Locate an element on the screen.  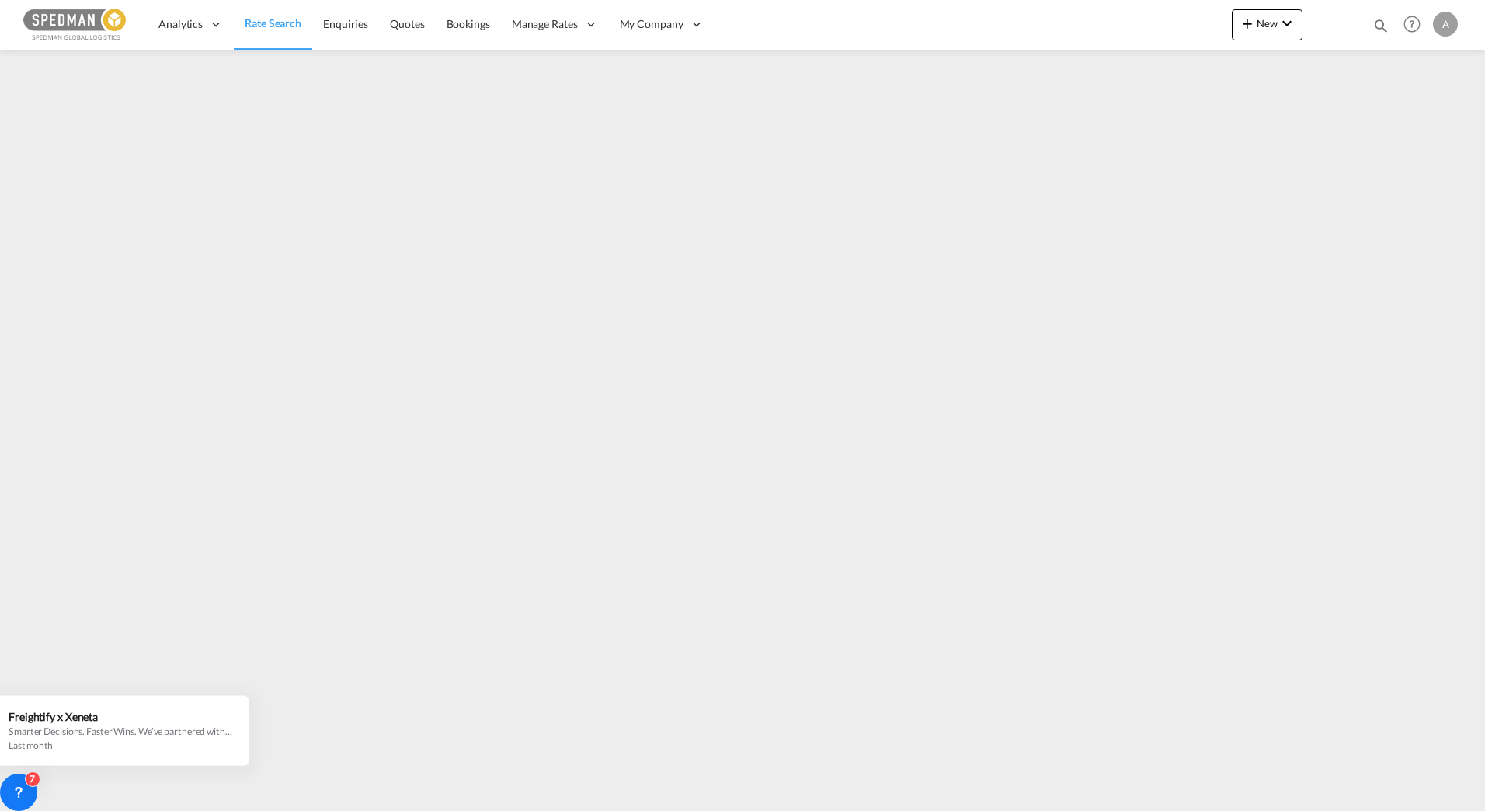
img: c12ca350ff1b11efb6b291369744d907.png is located at coordinates (75, 24).